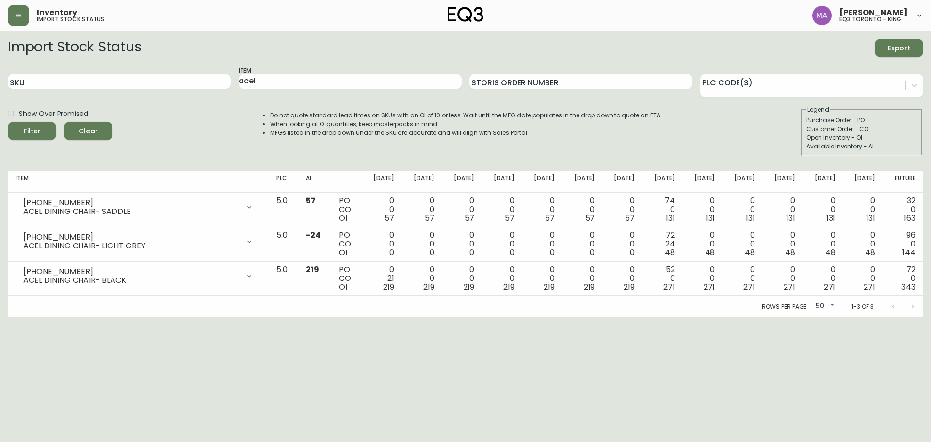  What do you see at coordinates (903, 182) in the screenshot?
I see `th: Future` at bounding box center [903, 182].